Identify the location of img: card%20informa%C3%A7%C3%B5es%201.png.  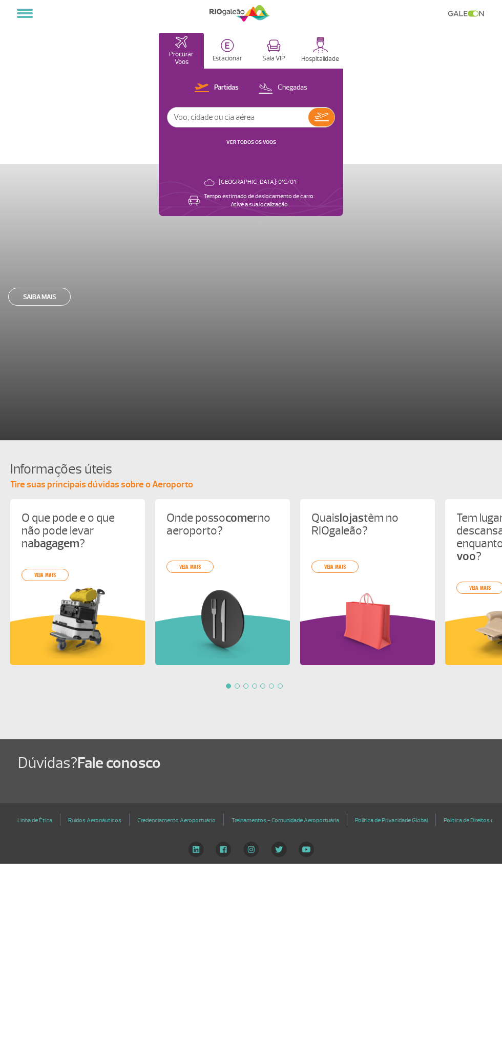
(77, 622).